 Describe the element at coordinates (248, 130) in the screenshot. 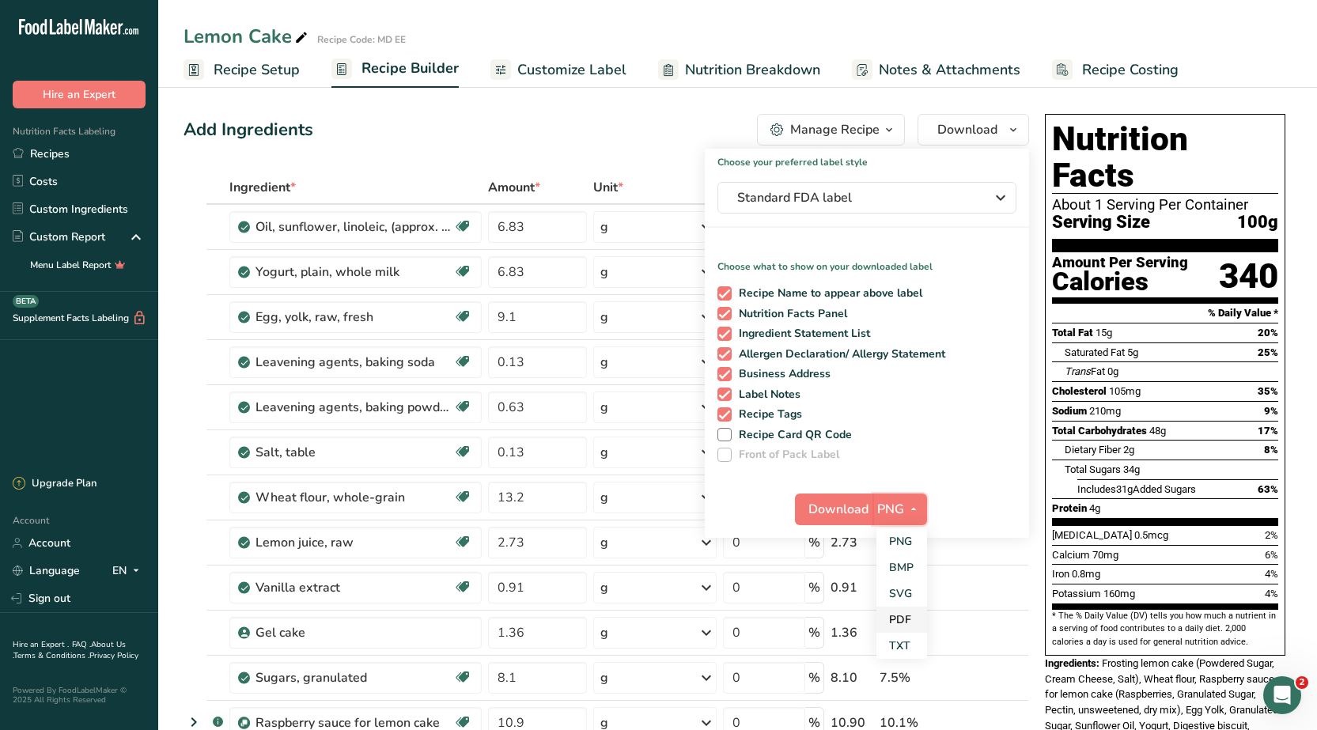

I see `div: Add Ingredients` at that location.